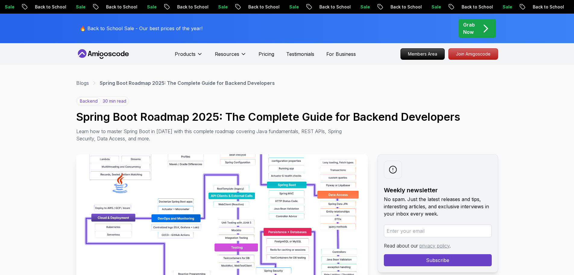  Describe the element at coordinates (83, 83) in the screenshot. I see `a: Blogs` at that location.